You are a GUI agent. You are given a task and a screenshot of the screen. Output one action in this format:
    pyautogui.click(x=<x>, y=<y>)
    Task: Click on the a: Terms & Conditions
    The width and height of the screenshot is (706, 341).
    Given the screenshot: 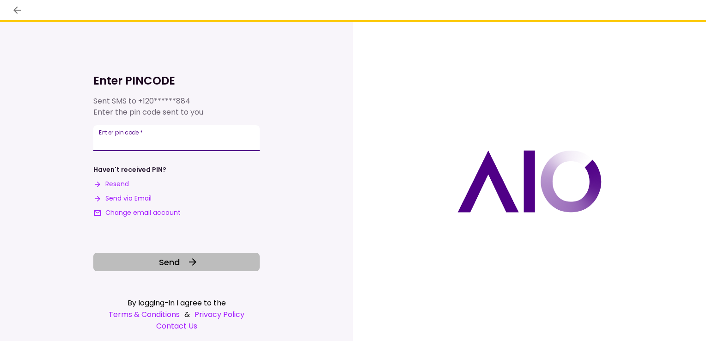 What is the action you would take?
    pyautogui.click(x=144, y=314)
    